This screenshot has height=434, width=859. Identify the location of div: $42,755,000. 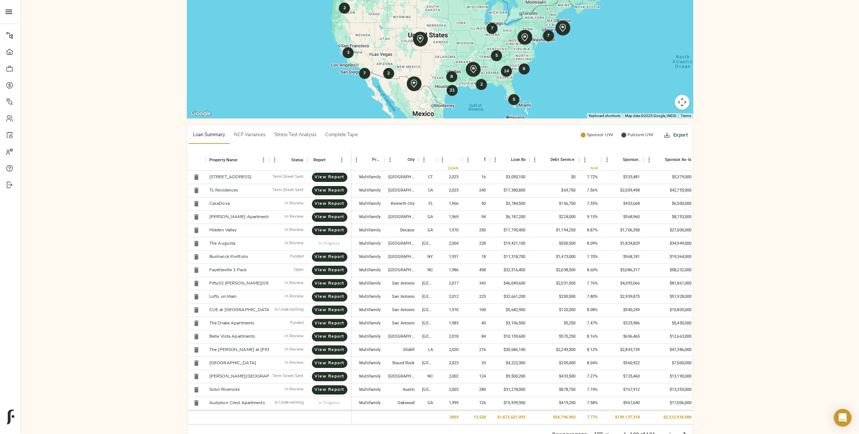
(670, 191).